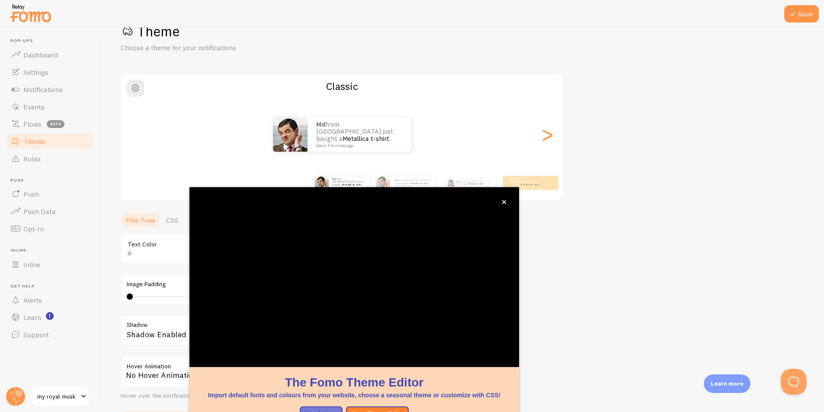 The width and height of the screenshot is (824, 412). Describe the element at coordinates (58, 396) in the screenshot. I see `span: my royal musk` at that location.